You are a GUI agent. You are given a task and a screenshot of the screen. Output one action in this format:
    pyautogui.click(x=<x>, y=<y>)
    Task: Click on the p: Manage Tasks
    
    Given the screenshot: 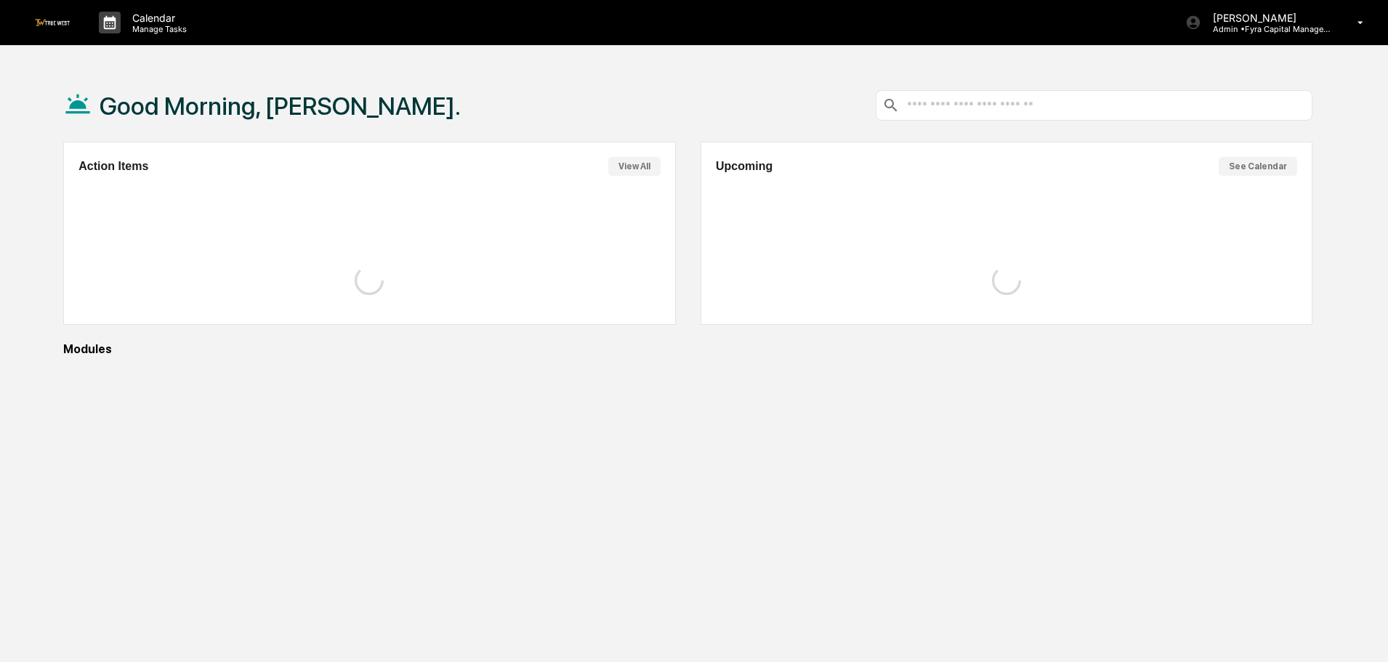 What is the action you would take?
    pyautogui.click(x=157, y=29)
    